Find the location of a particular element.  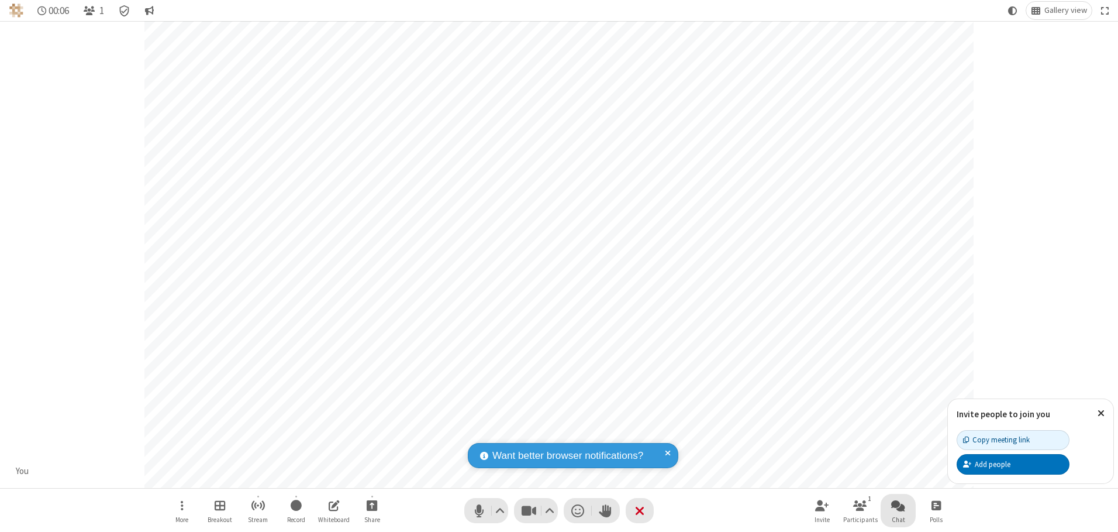

button: Raise hand is located at coordinates (606, 510).